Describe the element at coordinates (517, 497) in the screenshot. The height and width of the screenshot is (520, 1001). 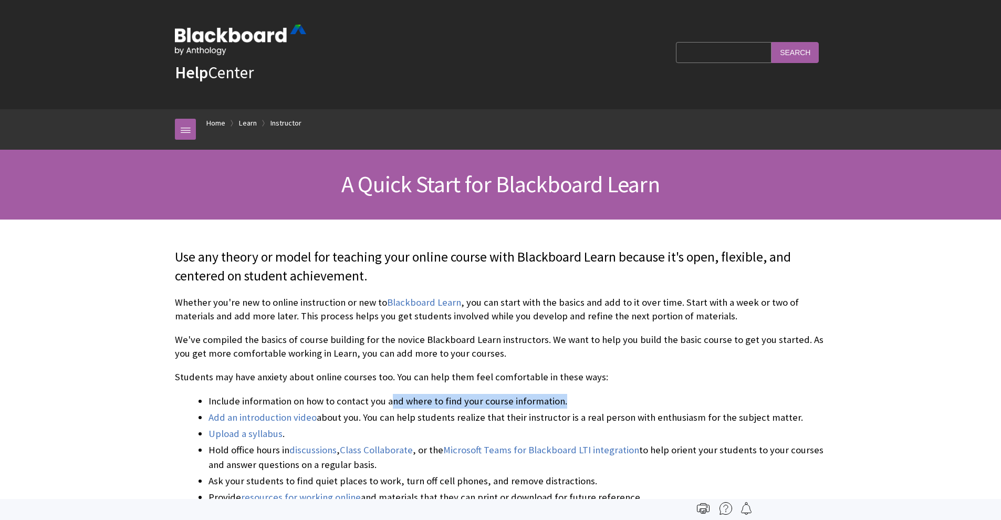
I see `li: Provide and materials that they can print or download for future reference.` at that location.